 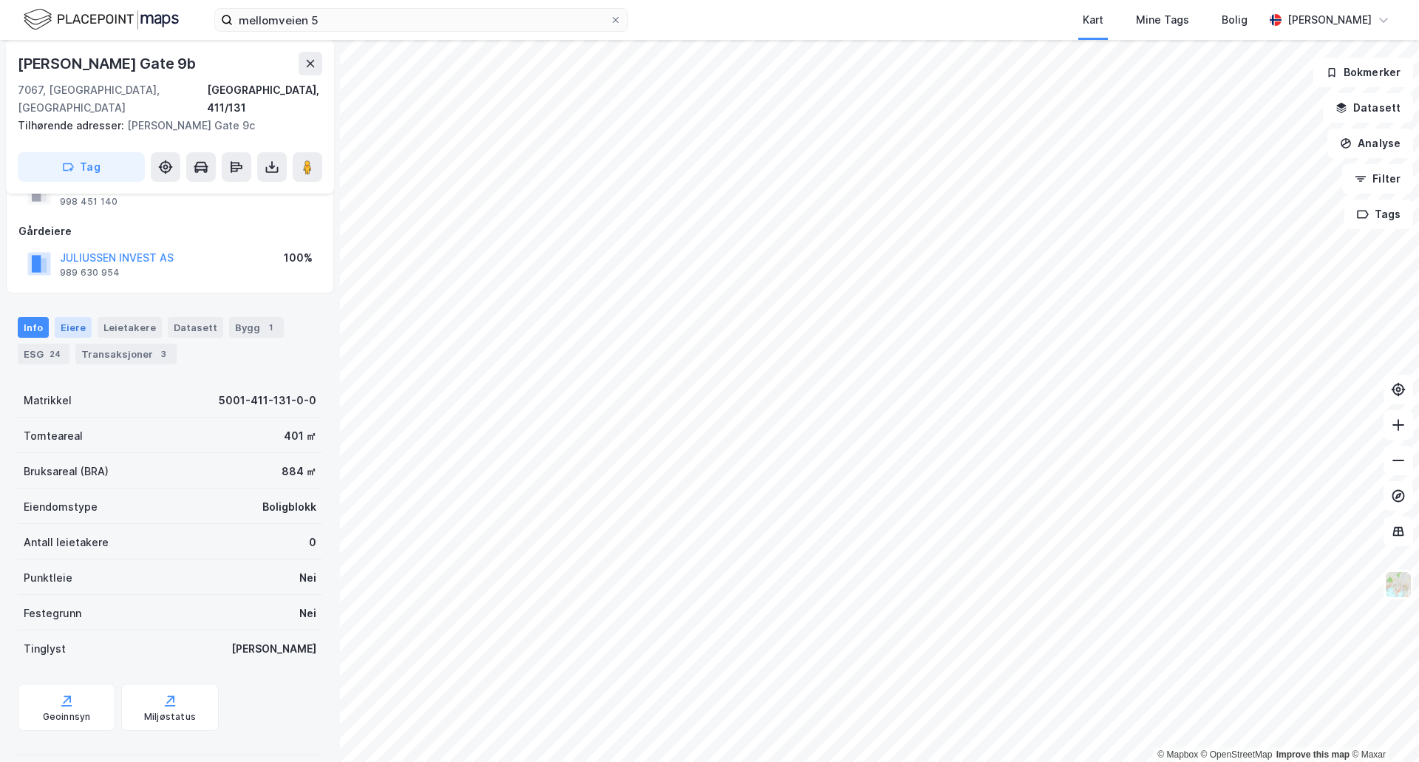 What do you see at coordinates (89, 202) in the screenshot?
I see `div: 998 451 140` at bounding box center [89, 202].